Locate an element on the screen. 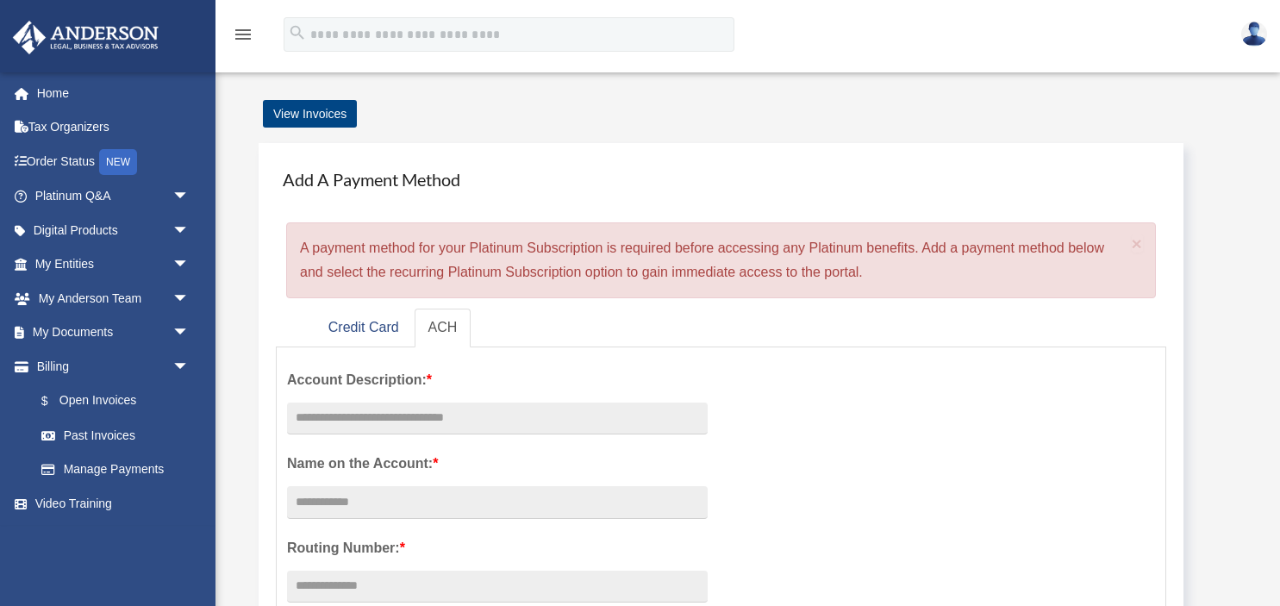  a: Platinum Q&Aarrow_drop_down is located at coordinates (114, 196).